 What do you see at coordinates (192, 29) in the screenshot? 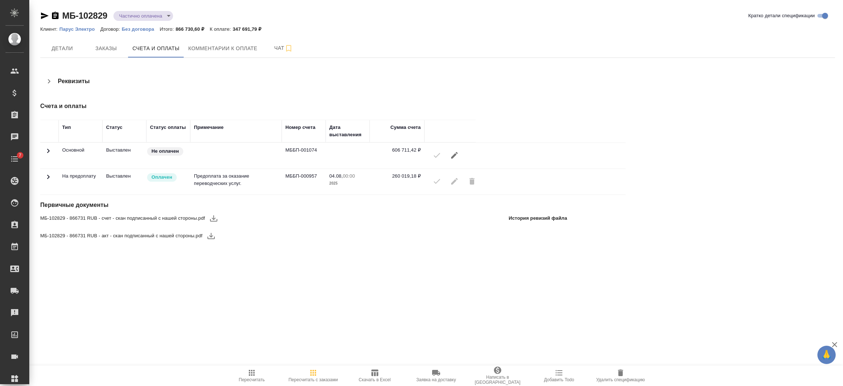
I see `p: 866 730,60 ₽` at bounding box center [192, 29].